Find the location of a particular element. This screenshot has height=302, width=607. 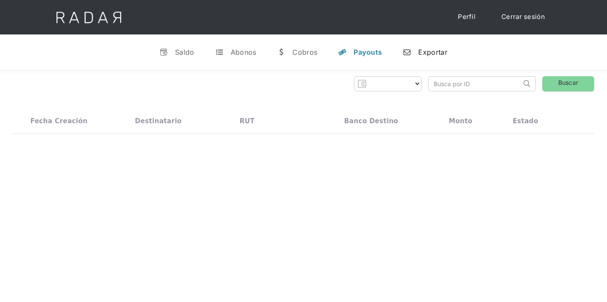

div: RUT is located at coordinates (247, 121).